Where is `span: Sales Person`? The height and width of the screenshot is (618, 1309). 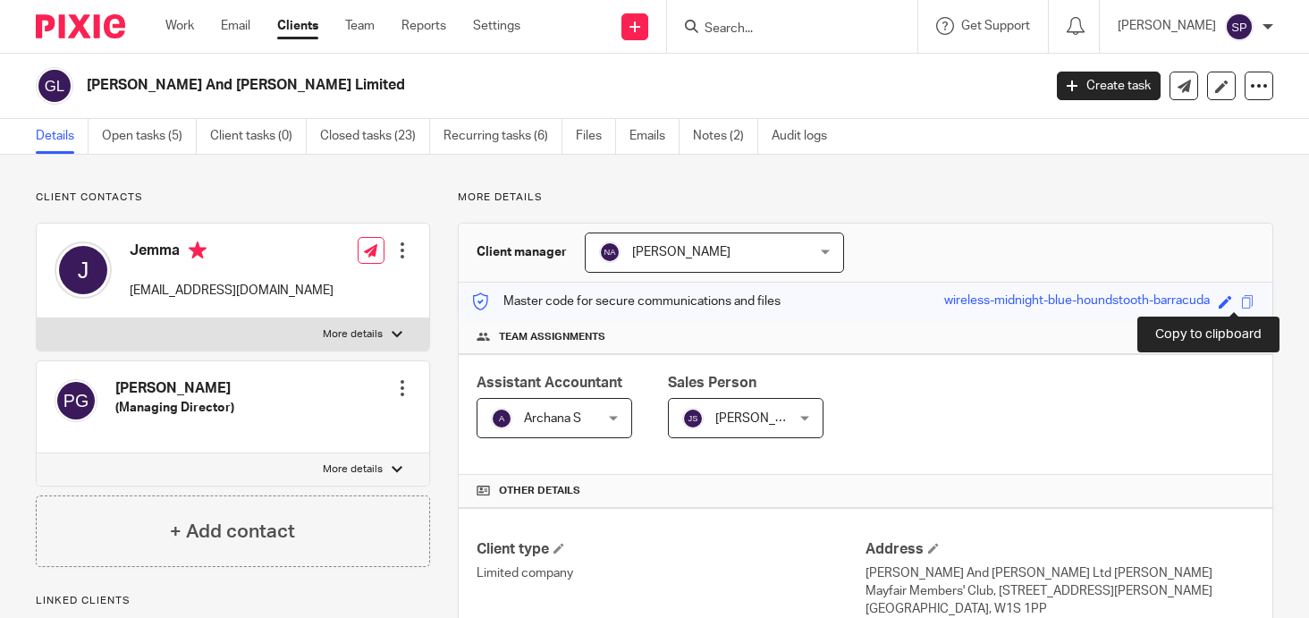 span: Sales Person is located at coordinates (712, 383).